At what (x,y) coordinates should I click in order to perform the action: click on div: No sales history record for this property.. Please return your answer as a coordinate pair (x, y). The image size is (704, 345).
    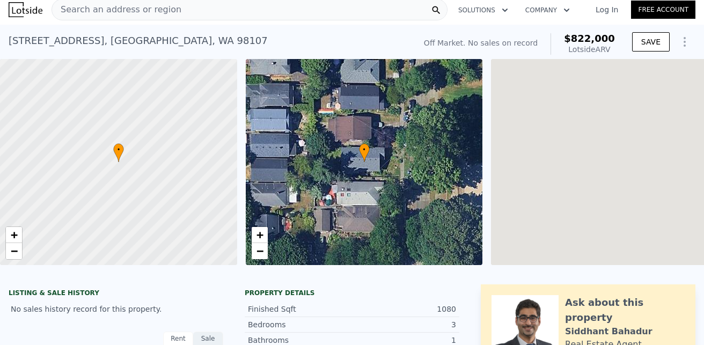
    Looking at the image, I should click on (116, 309).